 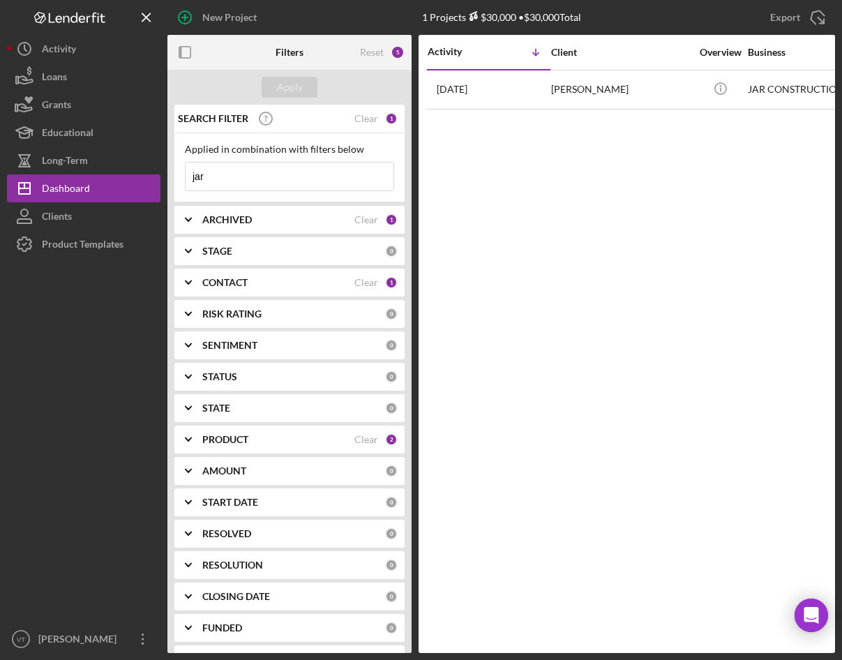 I want to click on button: Loans, so click(x=84, y=77).